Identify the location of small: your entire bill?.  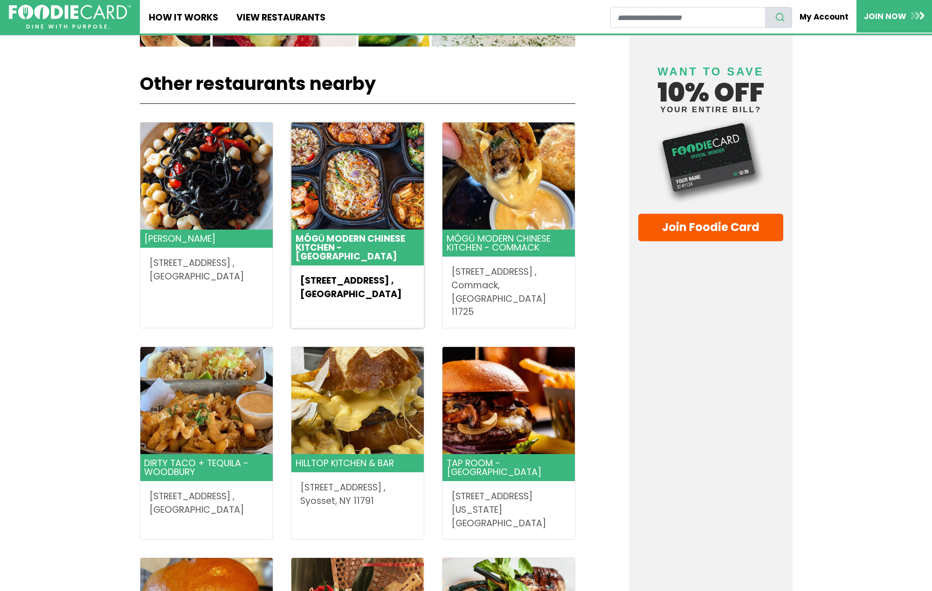
(711, 110).